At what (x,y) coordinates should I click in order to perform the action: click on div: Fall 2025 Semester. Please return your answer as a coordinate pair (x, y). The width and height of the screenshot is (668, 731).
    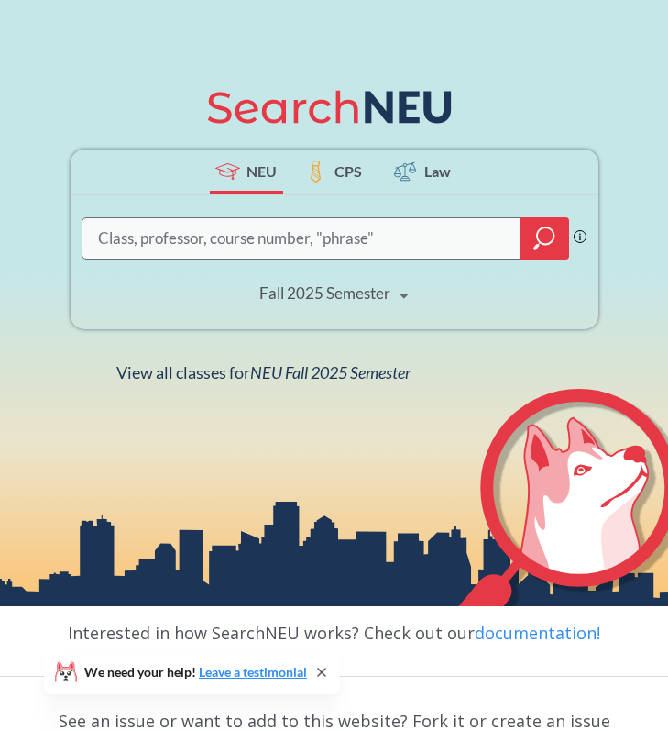
    Looking at the image, I should click on (325, 293).